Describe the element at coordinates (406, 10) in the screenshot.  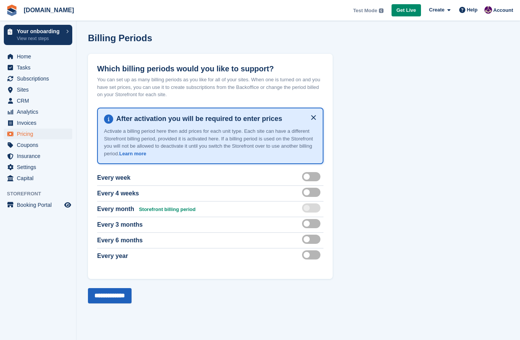
I see `a: Get Live` at that location.